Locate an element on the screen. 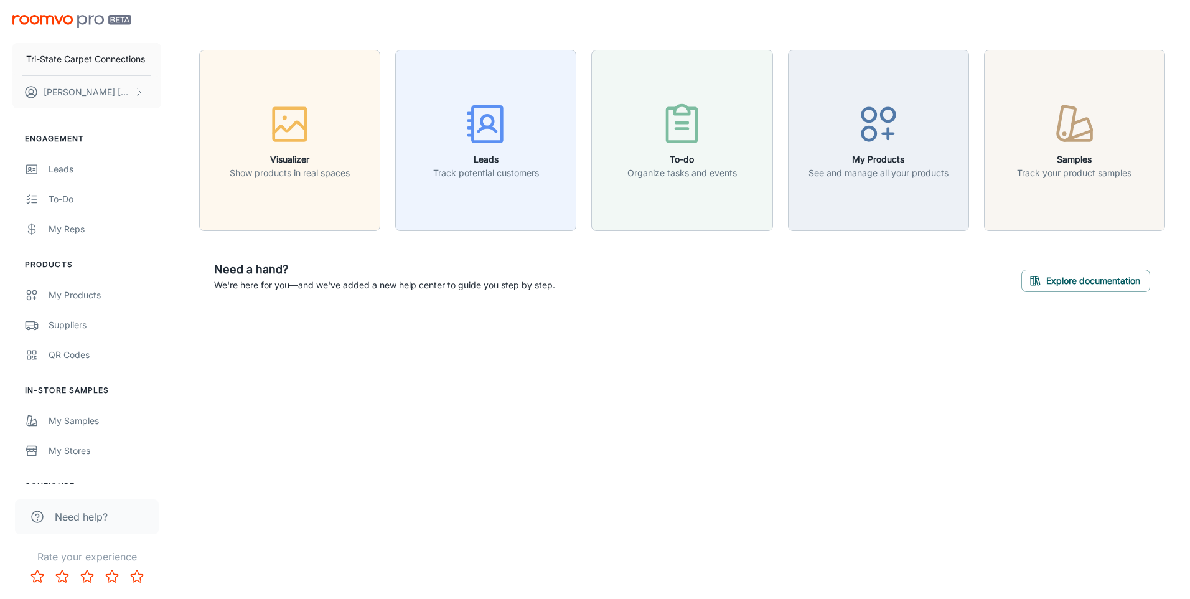 Image resolution: width=1190 pixels, height=599 pixels. a: LeadsTrack potential customers is located at coordinates (485, 139).